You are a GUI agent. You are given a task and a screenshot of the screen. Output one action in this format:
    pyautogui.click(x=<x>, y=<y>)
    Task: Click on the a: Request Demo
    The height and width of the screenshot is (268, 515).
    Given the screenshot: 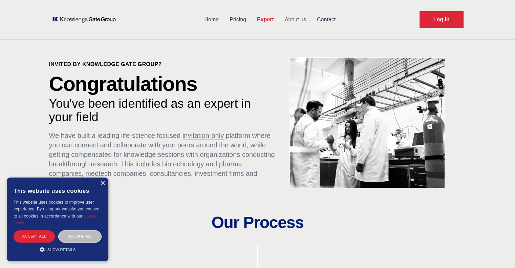 What is the action you would take?
    pyautogui.click(x=442, y=20)
    